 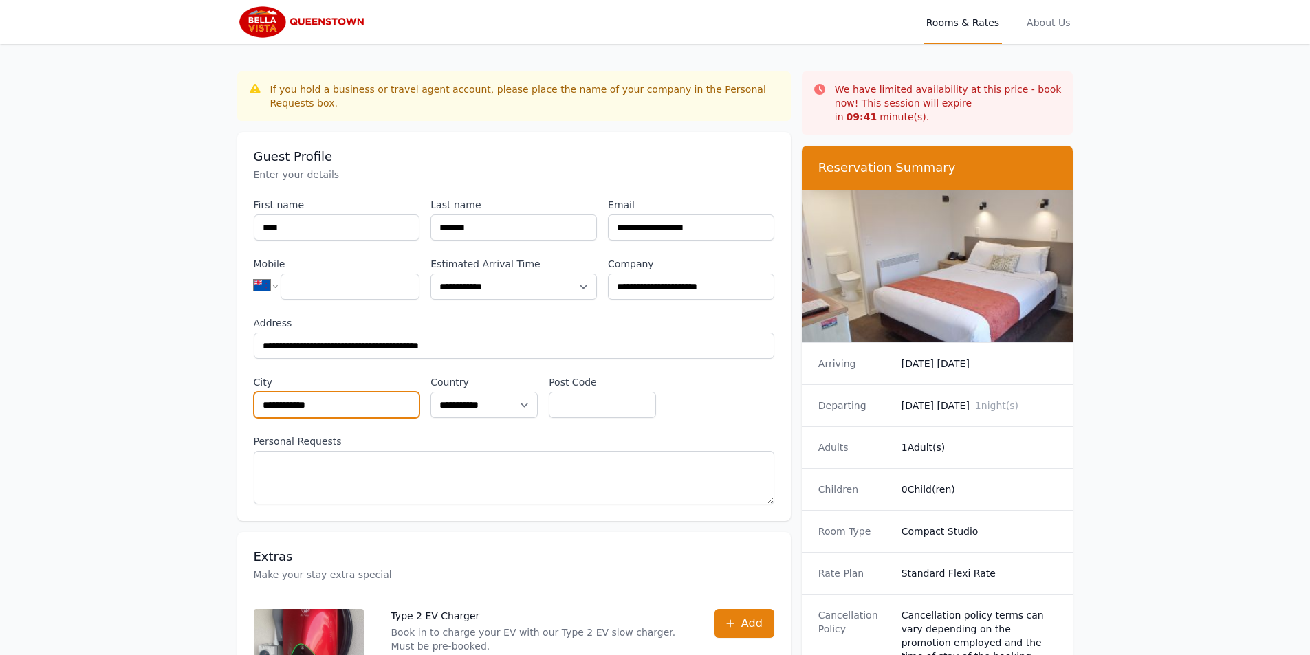 I want to click on label: First name, so click(x=337, y=205).